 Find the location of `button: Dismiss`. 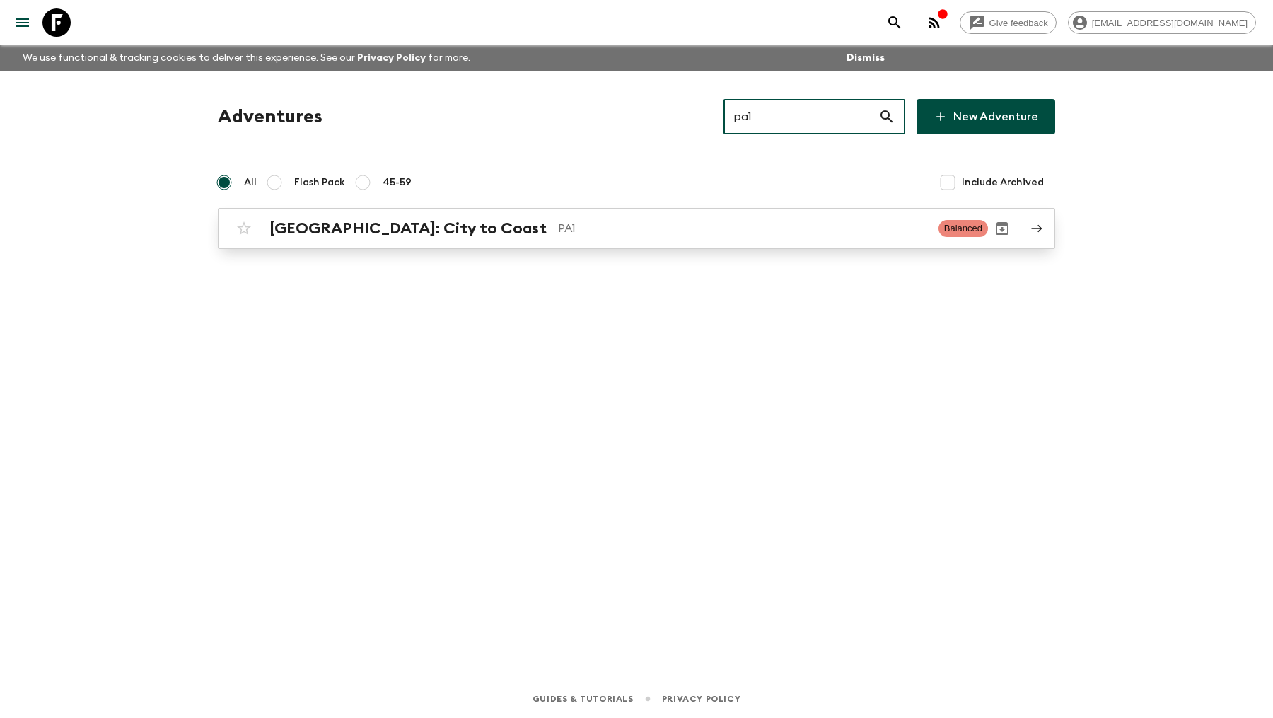

button: Dismiss is located at coordinates (866, 58).